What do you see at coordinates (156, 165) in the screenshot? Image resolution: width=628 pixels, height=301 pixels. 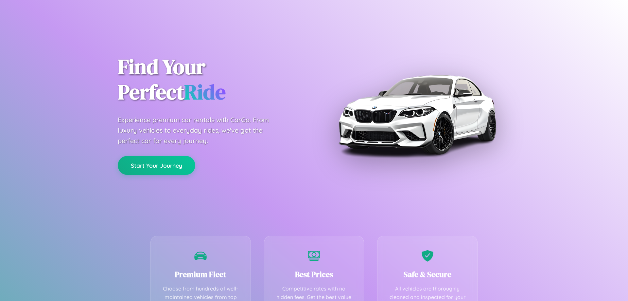 I see `button: Start Your Journey` at bounding box center [156, 165].